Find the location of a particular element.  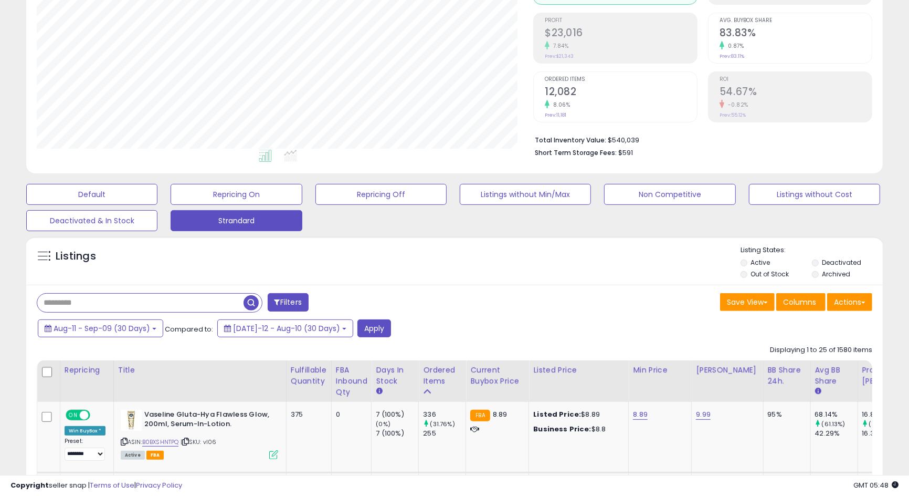

button: Aug-11 - Sep-09 (30 Days) is located at coordinates (100, 328).